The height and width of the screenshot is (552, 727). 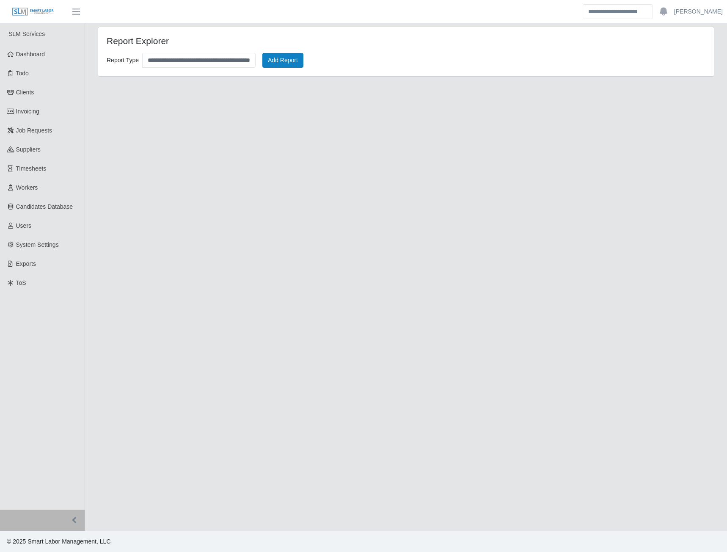 What do you see at coordinates (27, 187) in the screenshot?
I see `span: Workers` at bounding box center [27, 187].